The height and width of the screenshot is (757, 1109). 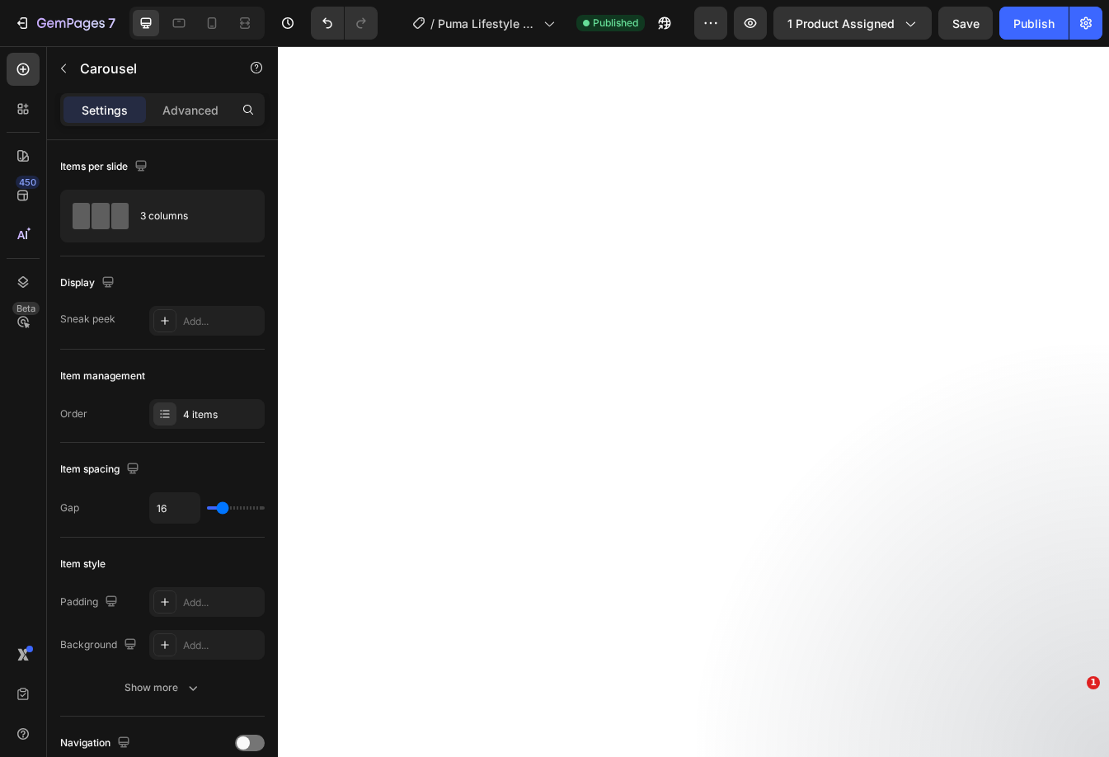 I want to click on div: Show more, so click(x=162, y=688).